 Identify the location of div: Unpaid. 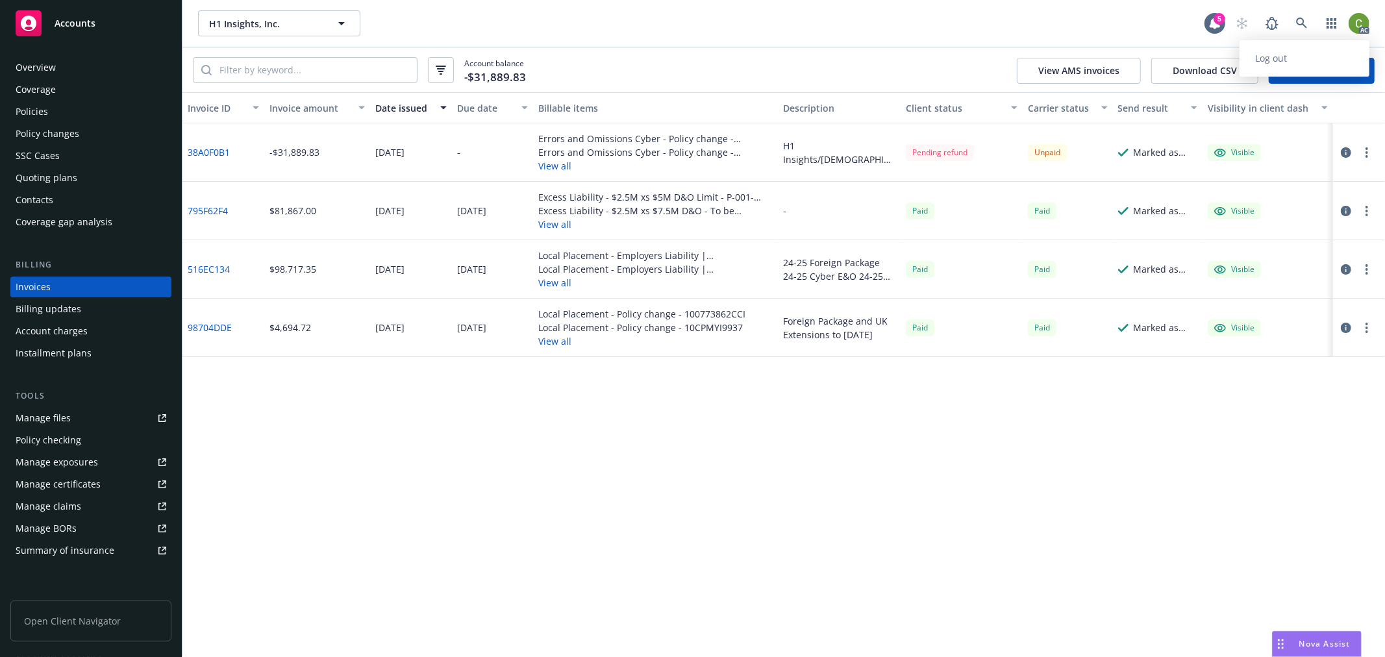
(1047, 152).